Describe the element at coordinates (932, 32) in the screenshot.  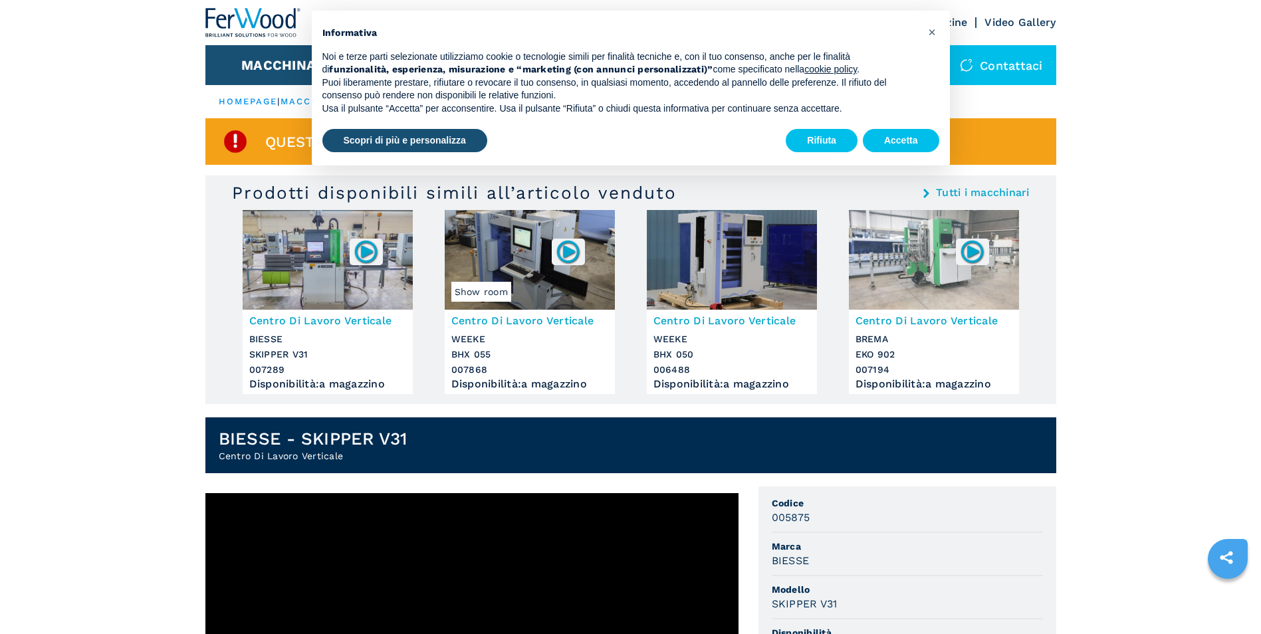
I see `button: Chiudi questa informativa` at that location.